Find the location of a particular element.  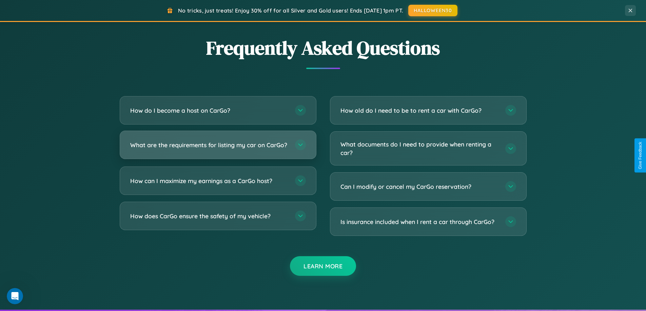

h3: How can I maximize my earnings as a CarGo host? is located at coordinates (209, 181).